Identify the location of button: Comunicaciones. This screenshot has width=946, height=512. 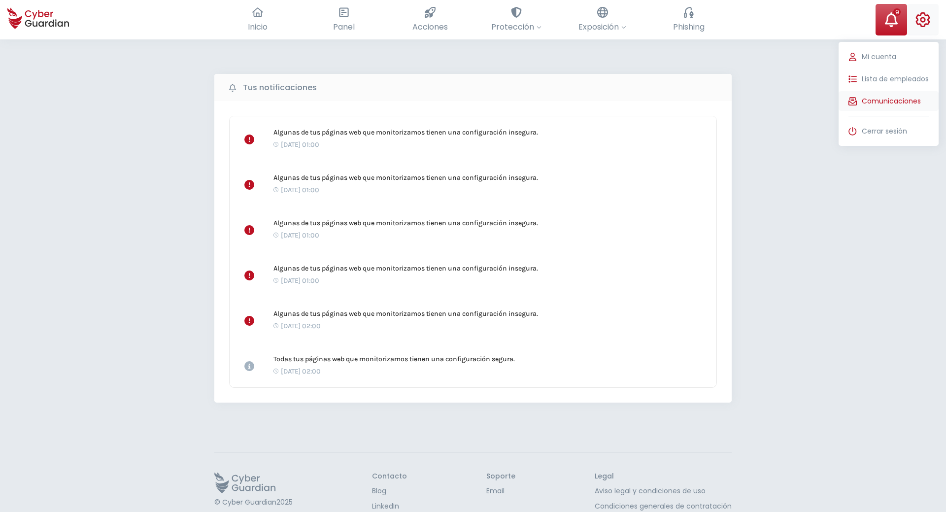
(889, 101).